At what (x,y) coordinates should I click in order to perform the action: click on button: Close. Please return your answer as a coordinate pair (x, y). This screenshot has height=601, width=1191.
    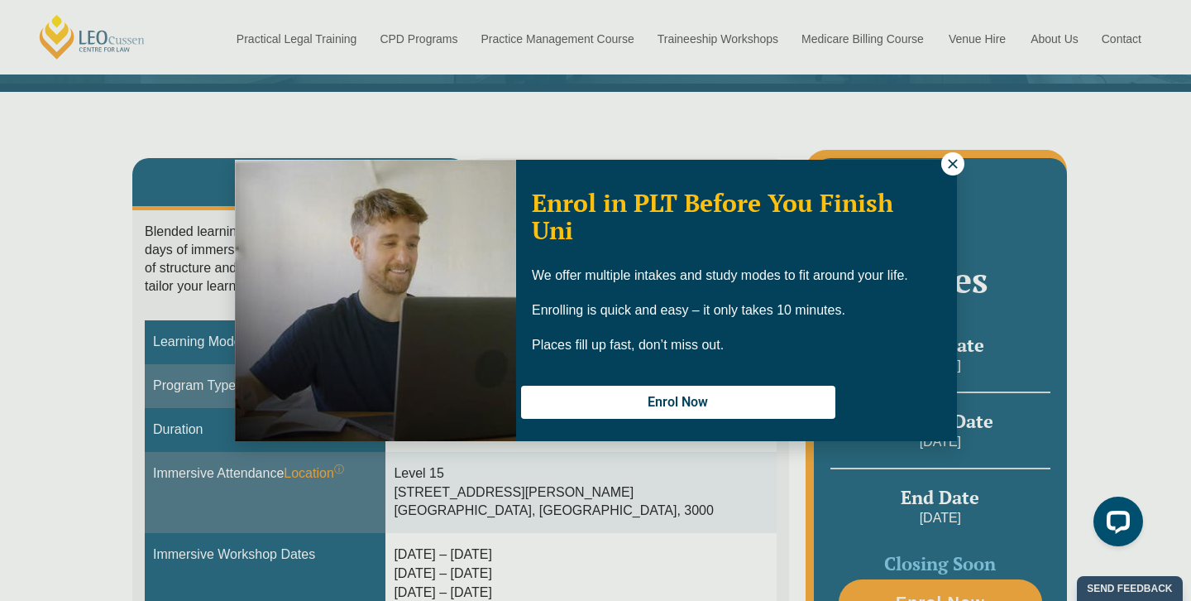
    Looking at the image, I should click on (953, 164).